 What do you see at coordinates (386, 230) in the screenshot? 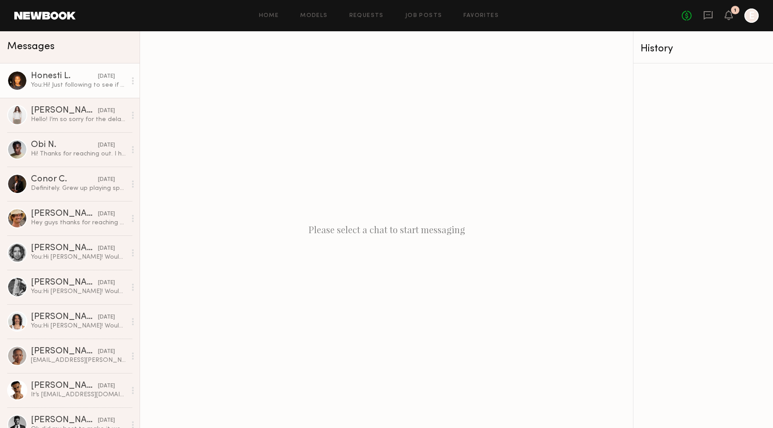
I see `div: Please select a chat to start messaging` at bounding box center [386, 230].